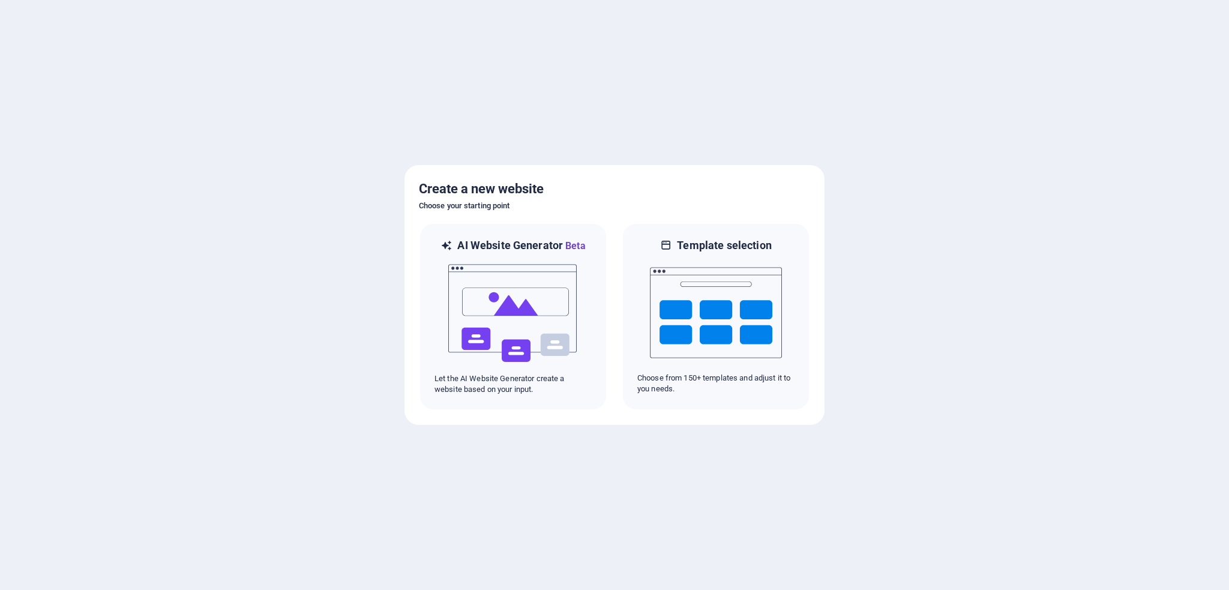  I want to click on div: Template selectionChoose from 150+ templates and adjust it to you needs., so click(716, 316).